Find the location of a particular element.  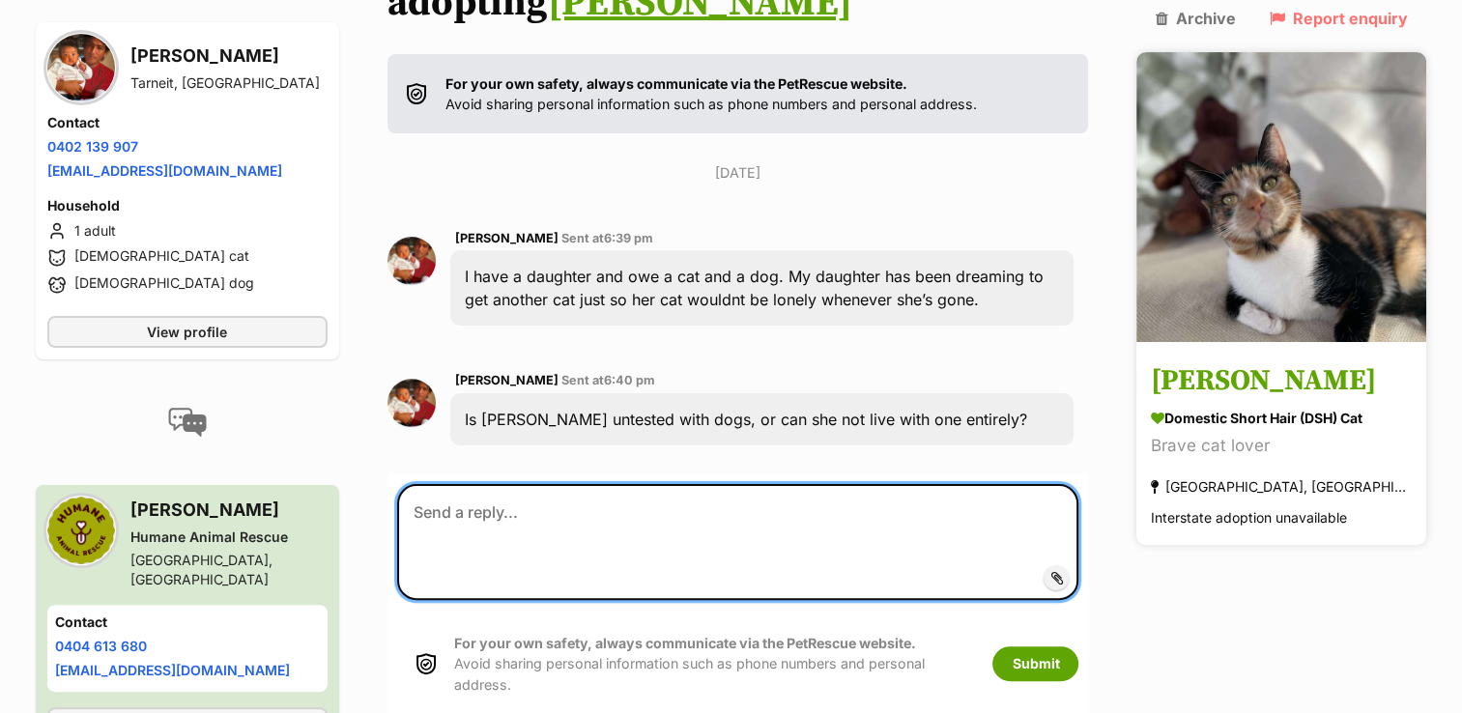

h4: Household is located at coordinates (187, 206).